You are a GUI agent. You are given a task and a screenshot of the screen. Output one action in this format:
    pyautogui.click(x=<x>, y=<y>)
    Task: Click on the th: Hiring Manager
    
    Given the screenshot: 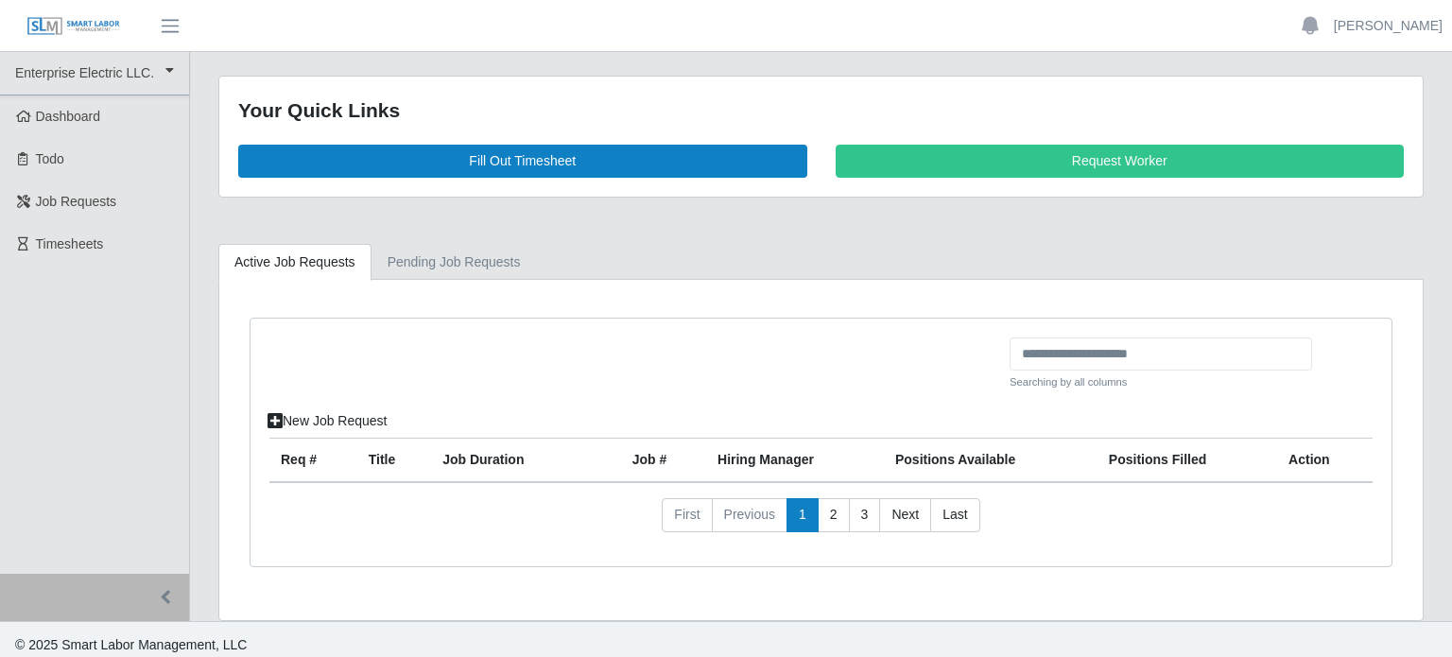 What is the action you would take?
    pyautogui.click(x=795, y=460)
    